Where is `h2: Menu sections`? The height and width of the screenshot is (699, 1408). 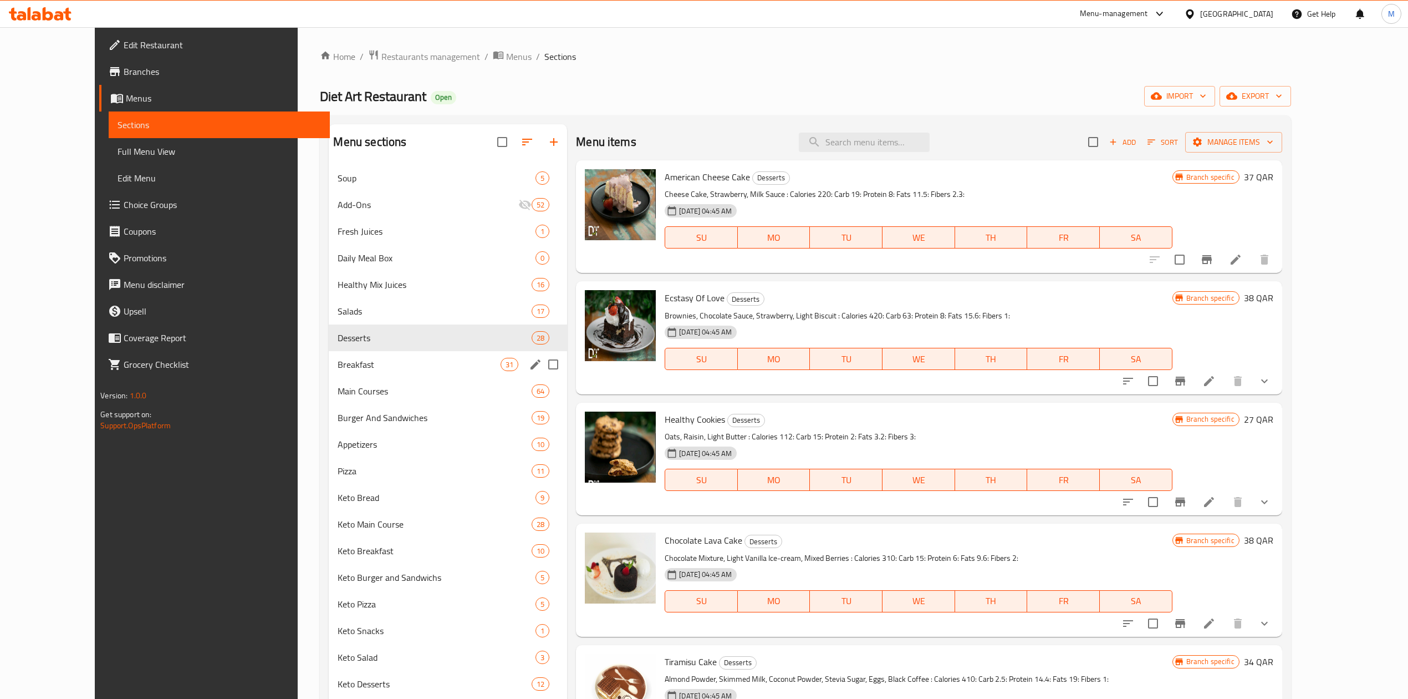
h2: Menu sections is located at coordinates (370, 142).